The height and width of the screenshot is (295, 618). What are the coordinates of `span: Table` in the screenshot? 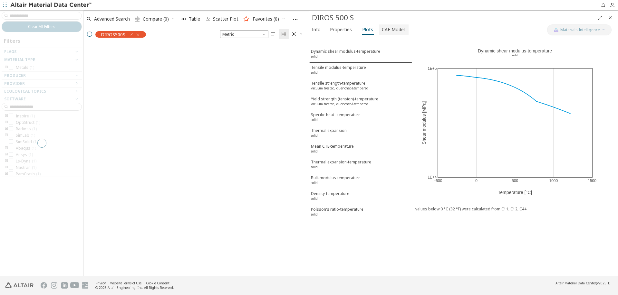 It's located at (194, 19).